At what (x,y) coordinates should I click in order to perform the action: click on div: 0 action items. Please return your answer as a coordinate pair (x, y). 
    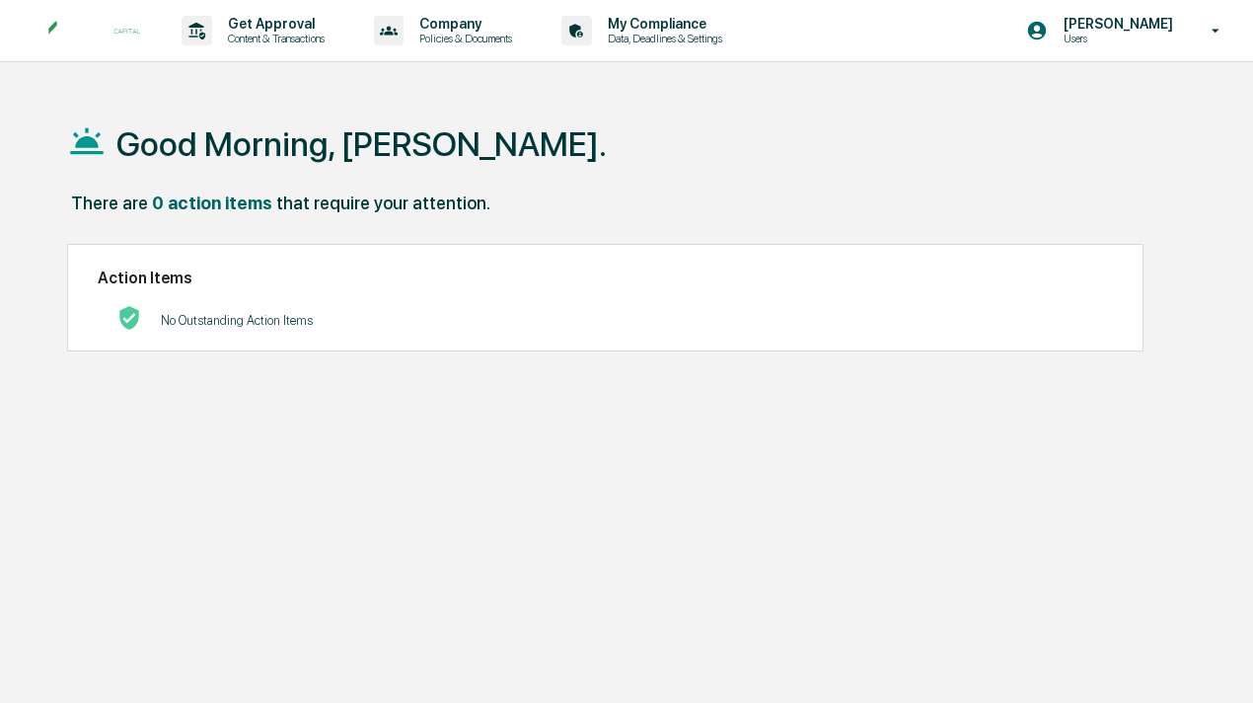
    Looking at the image, I should click on (212, 202).